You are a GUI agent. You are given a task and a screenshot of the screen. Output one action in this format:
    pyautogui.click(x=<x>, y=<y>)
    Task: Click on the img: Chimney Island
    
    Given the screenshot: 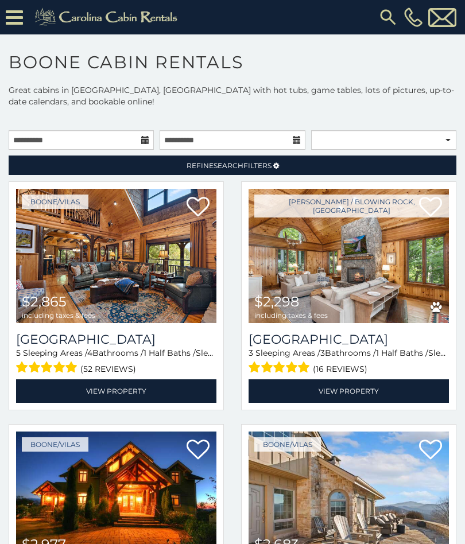 What is the action you would take?
    pyautogui.click(x=348, y=256)
    